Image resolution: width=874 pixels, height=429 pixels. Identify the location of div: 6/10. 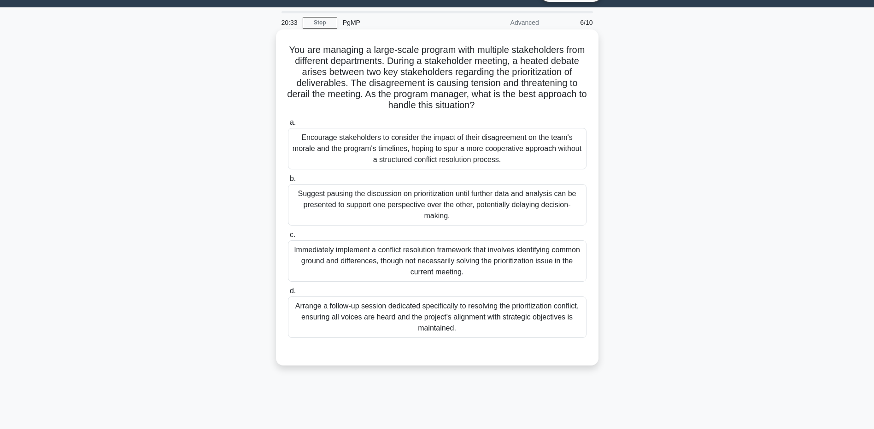
(571, 23).